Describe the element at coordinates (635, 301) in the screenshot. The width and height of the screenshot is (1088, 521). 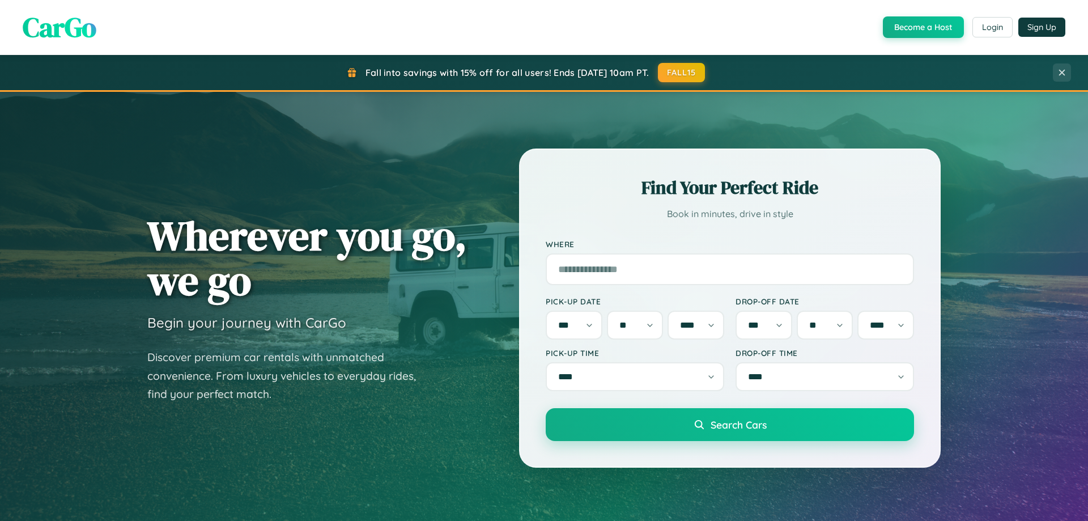
I see `label: Pick-up Date` at that location.